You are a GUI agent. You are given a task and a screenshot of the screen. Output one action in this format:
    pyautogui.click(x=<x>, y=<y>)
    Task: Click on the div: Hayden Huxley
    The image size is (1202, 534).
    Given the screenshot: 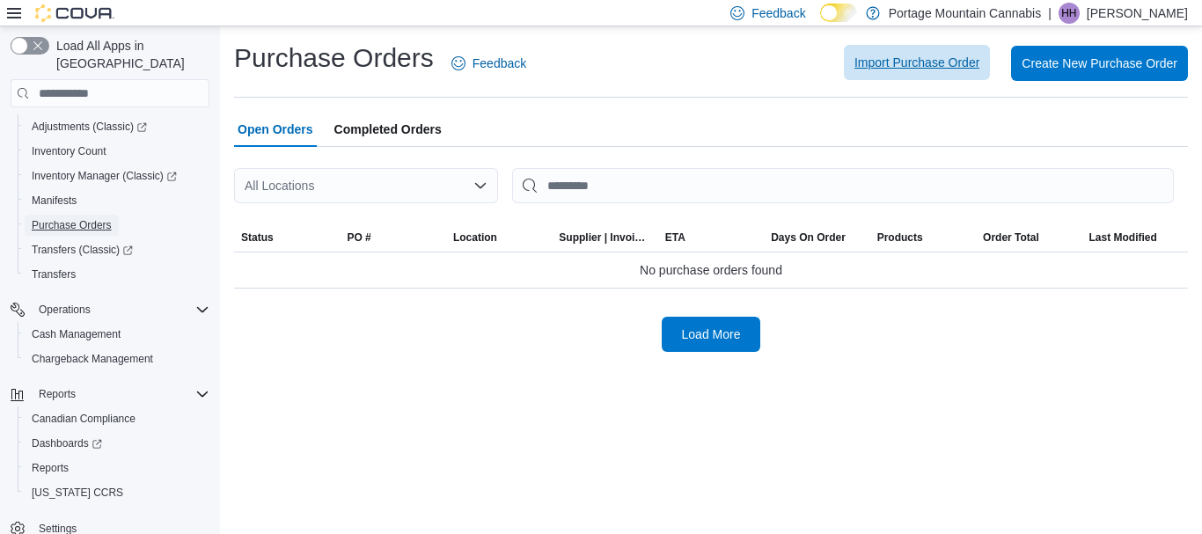 What is the action you would take?
    pyautogui.click(x=1069, y=13)
    